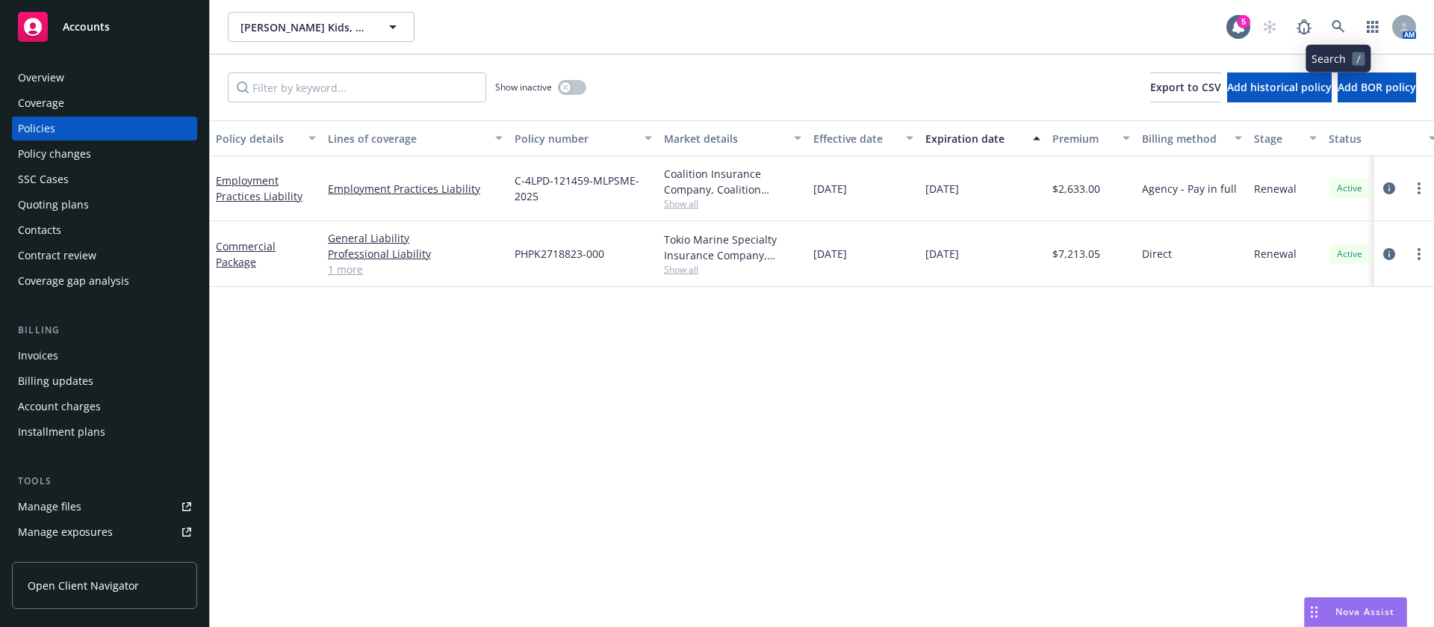 This screenshot has height=627, width=1434. Describe the element at coordinates (733, 247) in the screenshot. I see `div: Tokio Marine Specialty Insurance Company, Philadelphia Insurance Companies` at that location.